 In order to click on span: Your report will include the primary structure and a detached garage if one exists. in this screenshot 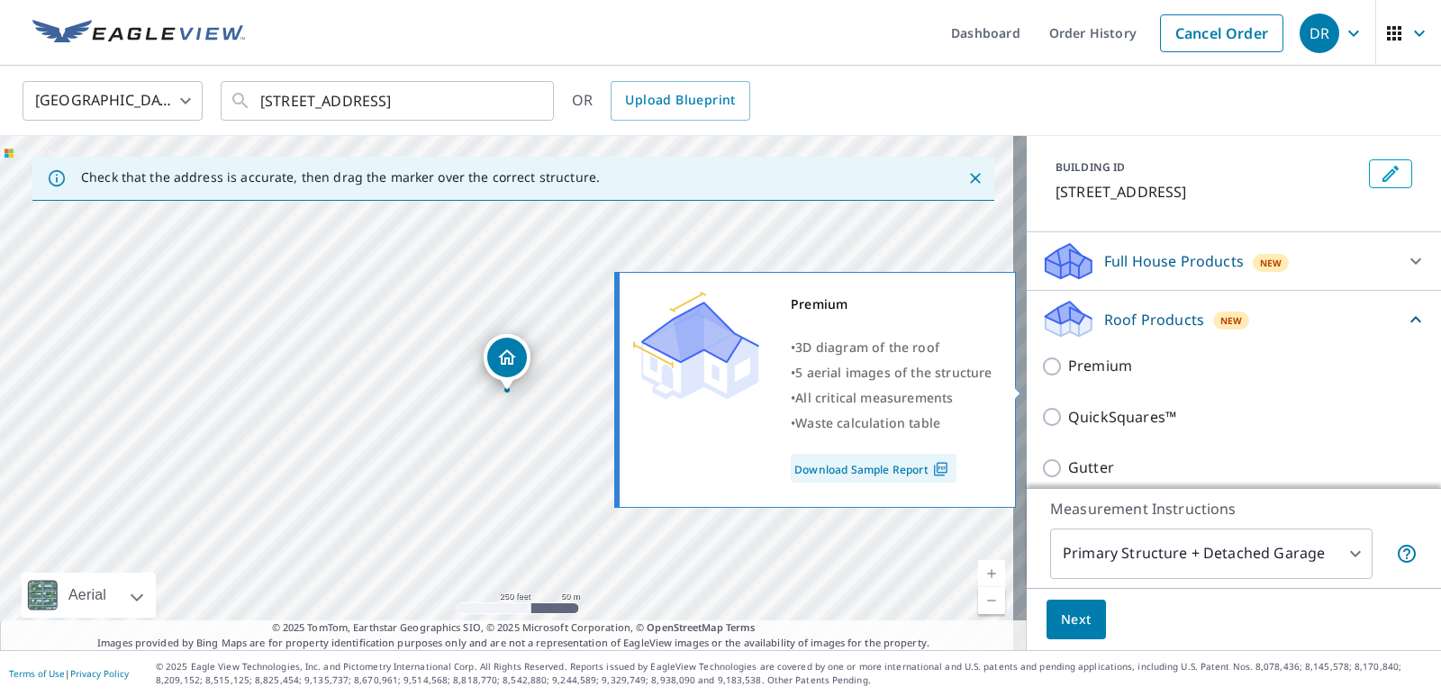, I will do `click(1407, 554)`.